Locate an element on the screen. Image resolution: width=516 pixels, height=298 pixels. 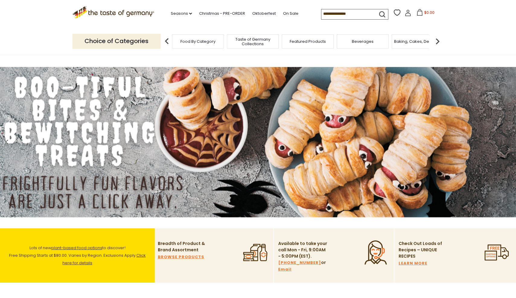
span: Taste of Germany Collections is located at coordinates (253, 42).